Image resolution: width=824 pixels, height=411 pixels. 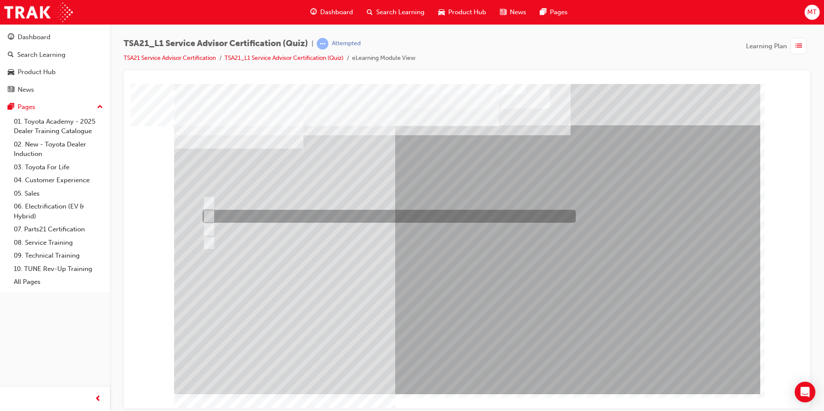 I want to click on div: Dashboard, so click(x=34, y=37).